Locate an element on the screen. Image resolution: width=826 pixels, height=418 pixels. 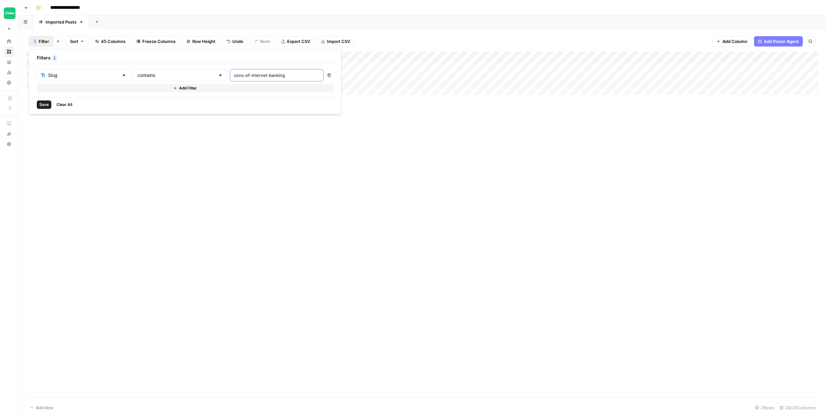
button: Workspace: Chime is located at coordinates (9, 13).